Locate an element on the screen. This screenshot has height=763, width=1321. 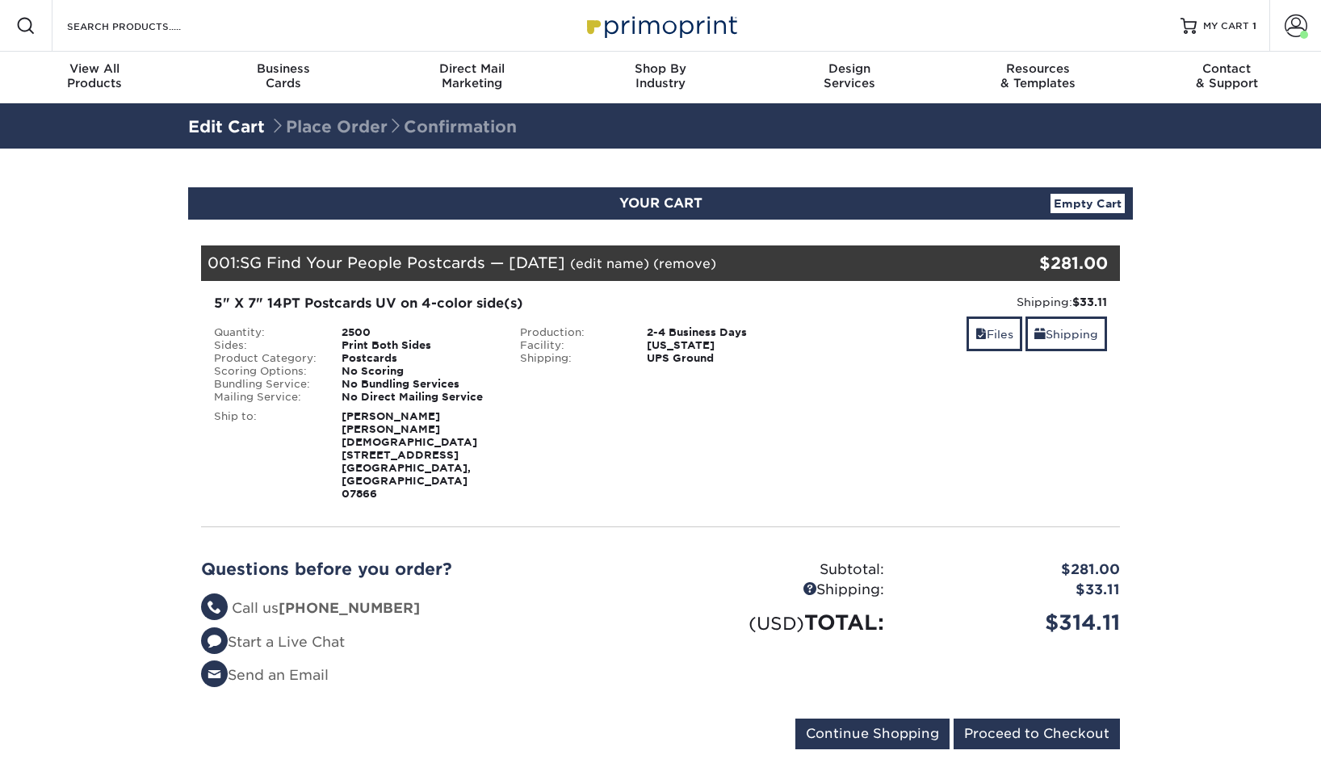
div: Scoring Options: is located at coordinates (266, 372).